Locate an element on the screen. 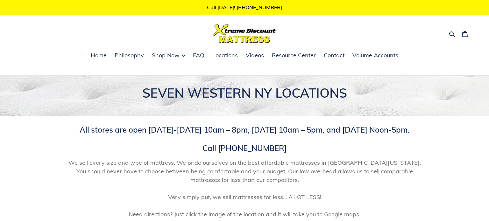 The height and width of the screenshot is (221, 489). span: Shop Now is located at coordinates (165, 55).